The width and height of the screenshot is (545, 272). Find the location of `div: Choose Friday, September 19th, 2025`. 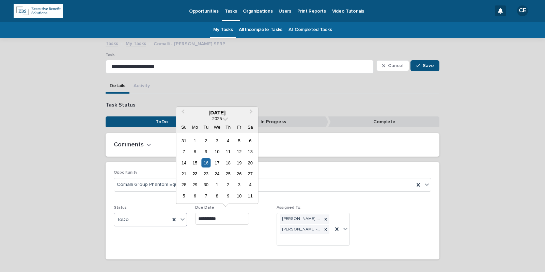

div: Choose Friday, September 19th, 2025 is located at coordinates (239, 163).